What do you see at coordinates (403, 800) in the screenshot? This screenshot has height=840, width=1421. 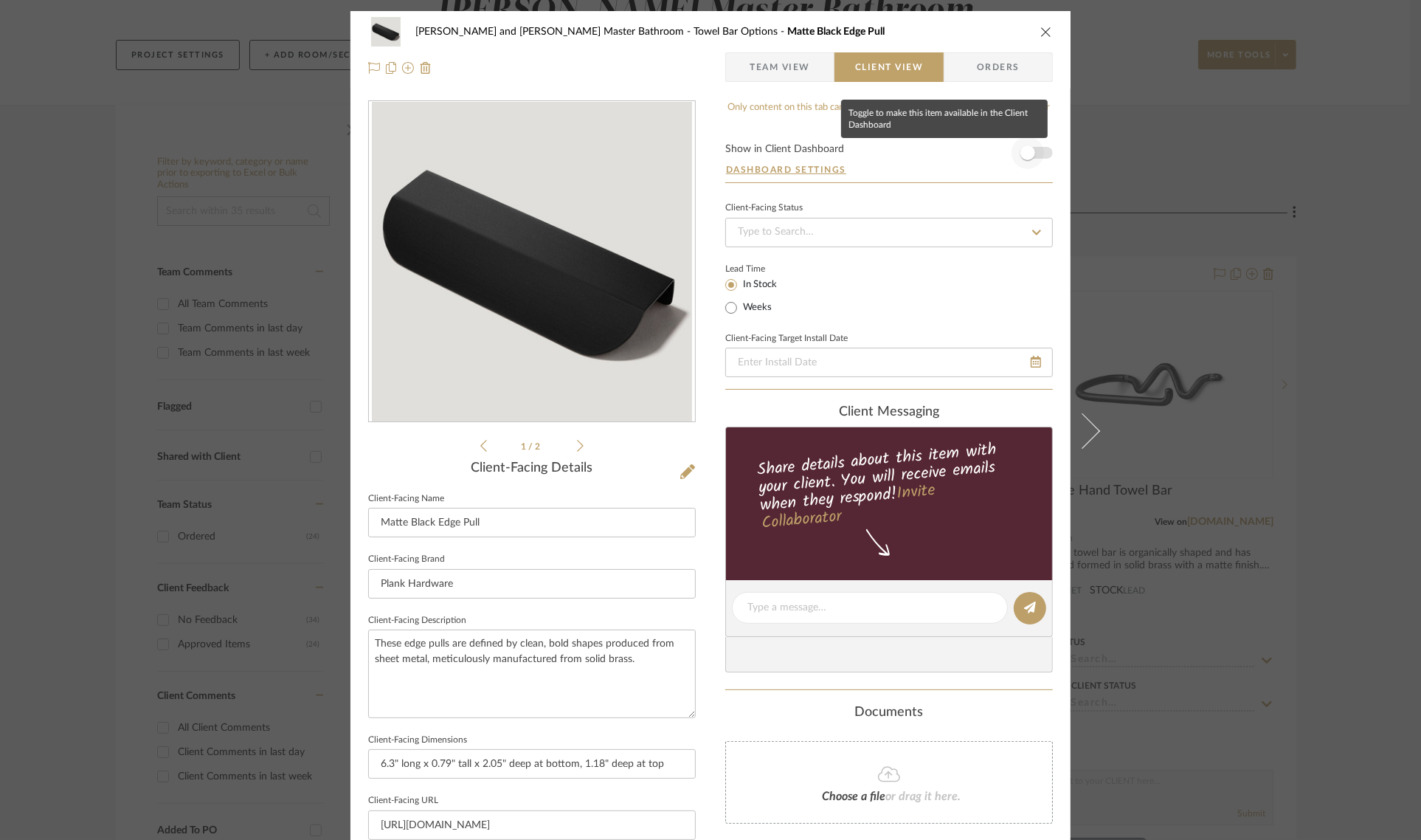 I see `label: Client-Facing URL` at bounding box center [403, 800].